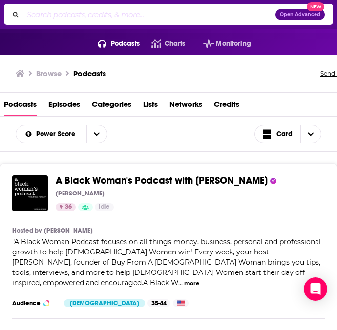  What do you see at coordinates (185, 106) in the screenshot?
I see `a: Networks` at bounding box center [185, 106].